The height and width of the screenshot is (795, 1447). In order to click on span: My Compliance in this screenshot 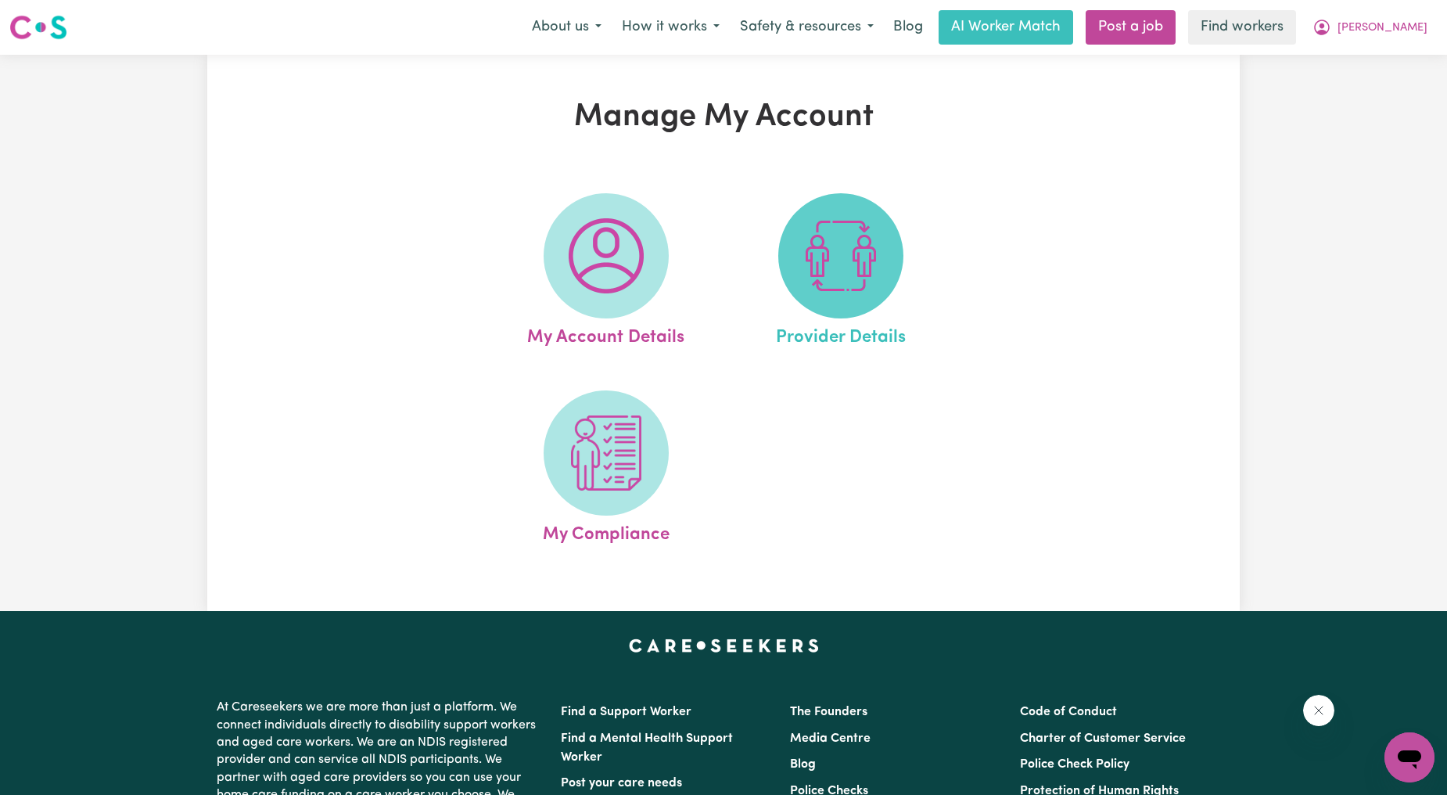, I will do `click(606, 532)`.